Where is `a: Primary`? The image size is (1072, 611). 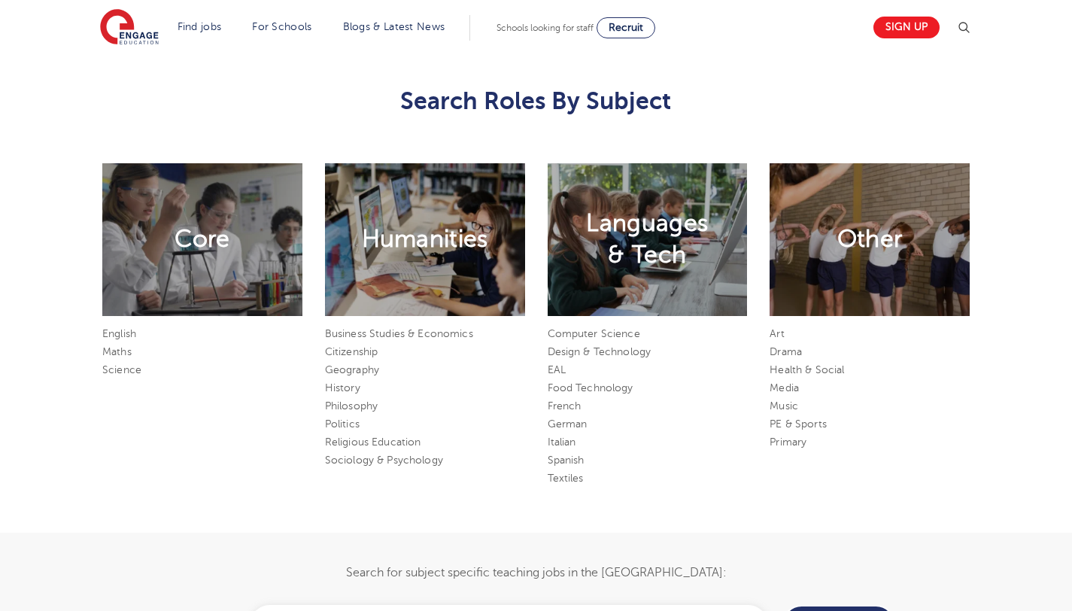 a: Primary is located at coordinates (788, 442).